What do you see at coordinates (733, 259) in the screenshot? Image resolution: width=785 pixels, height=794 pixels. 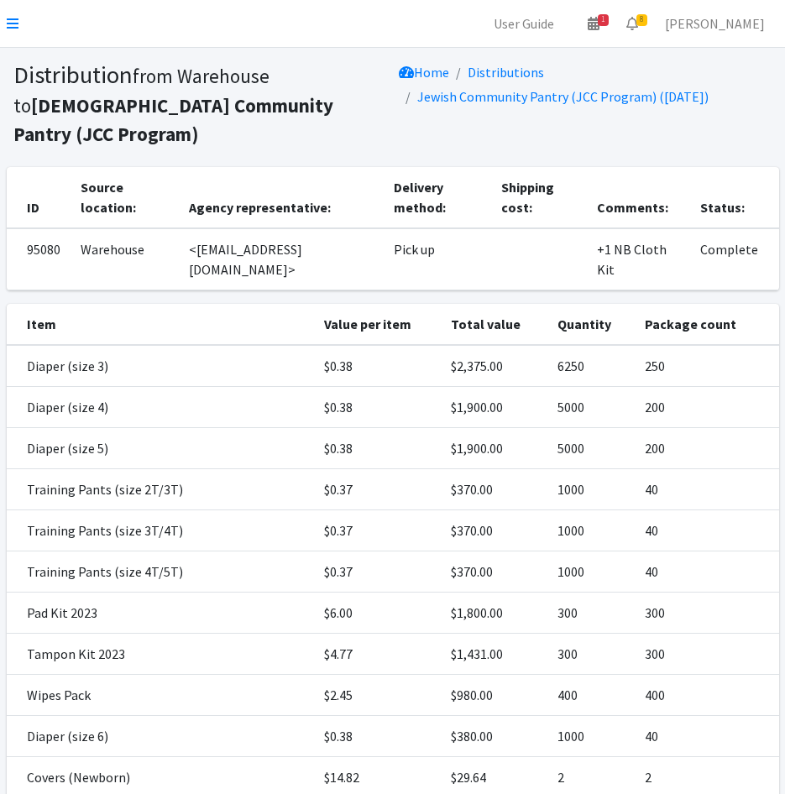 I see `td: Complete` at bounding box center [733, 259].